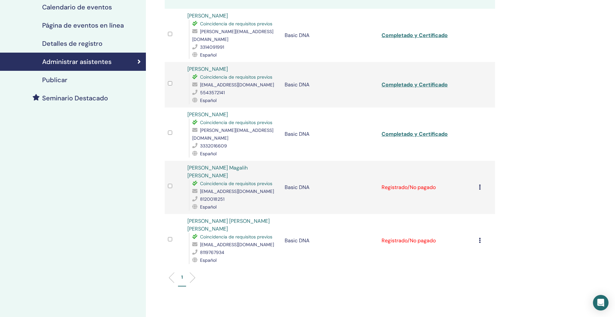 The width and height of the screenshot is (615, 317). What do you see at coordinates (77, 62) in the screenshot?
I see `h4: Administrar asistentes` at bounding box center [77, 62].